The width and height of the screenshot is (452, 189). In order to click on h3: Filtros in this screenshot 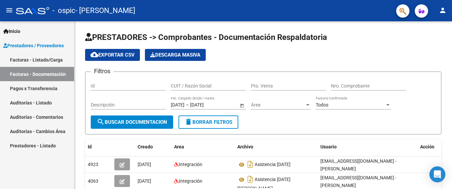, I will do `click(102, 71)`.